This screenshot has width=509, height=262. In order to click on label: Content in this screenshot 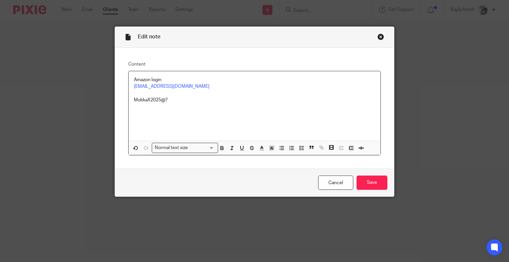, I will do `click(255, 64)`.